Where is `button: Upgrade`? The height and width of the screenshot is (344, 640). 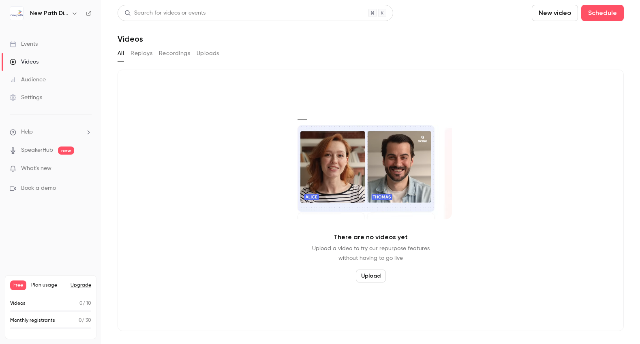
button: Upgrade is located at coordinates (81, 286).